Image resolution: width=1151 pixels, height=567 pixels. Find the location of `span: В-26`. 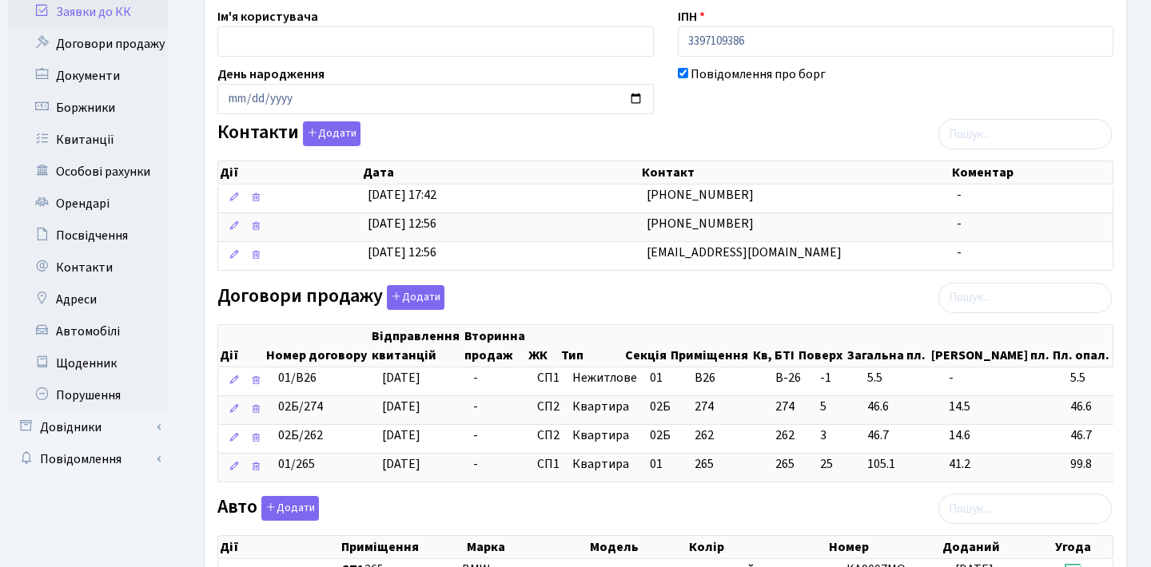

span: В-26 is located at coordinates (791, 378).